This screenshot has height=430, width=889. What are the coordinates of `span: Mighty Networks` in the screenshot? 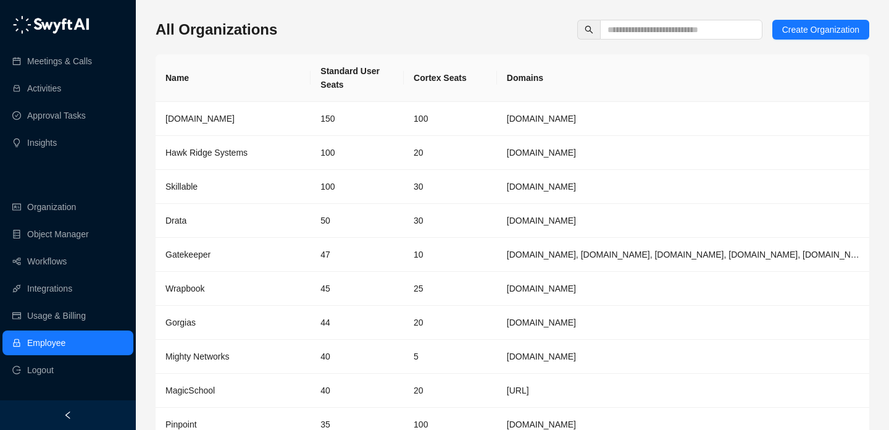 It's located at (197, 356).